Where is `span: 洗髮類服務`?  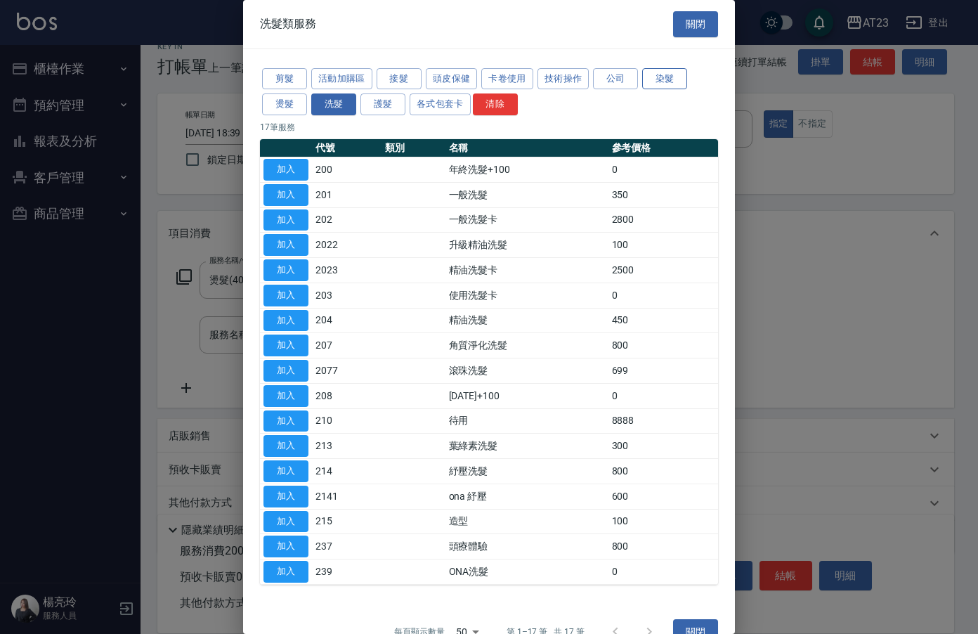 span: 洗髮類服務 is located at coordinates (288, 24).